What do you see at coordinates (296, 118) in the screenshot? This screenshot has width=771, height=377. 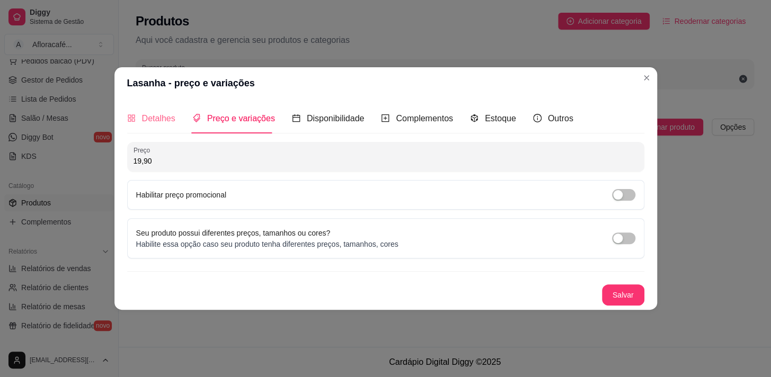 I see `span: calendar` at bounding box center [296, 118].